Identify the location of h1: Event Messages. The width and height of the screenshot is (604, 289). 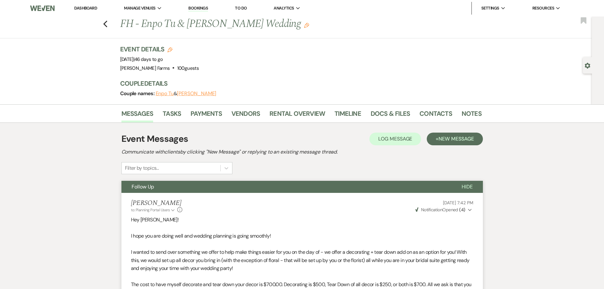
(155, 139).